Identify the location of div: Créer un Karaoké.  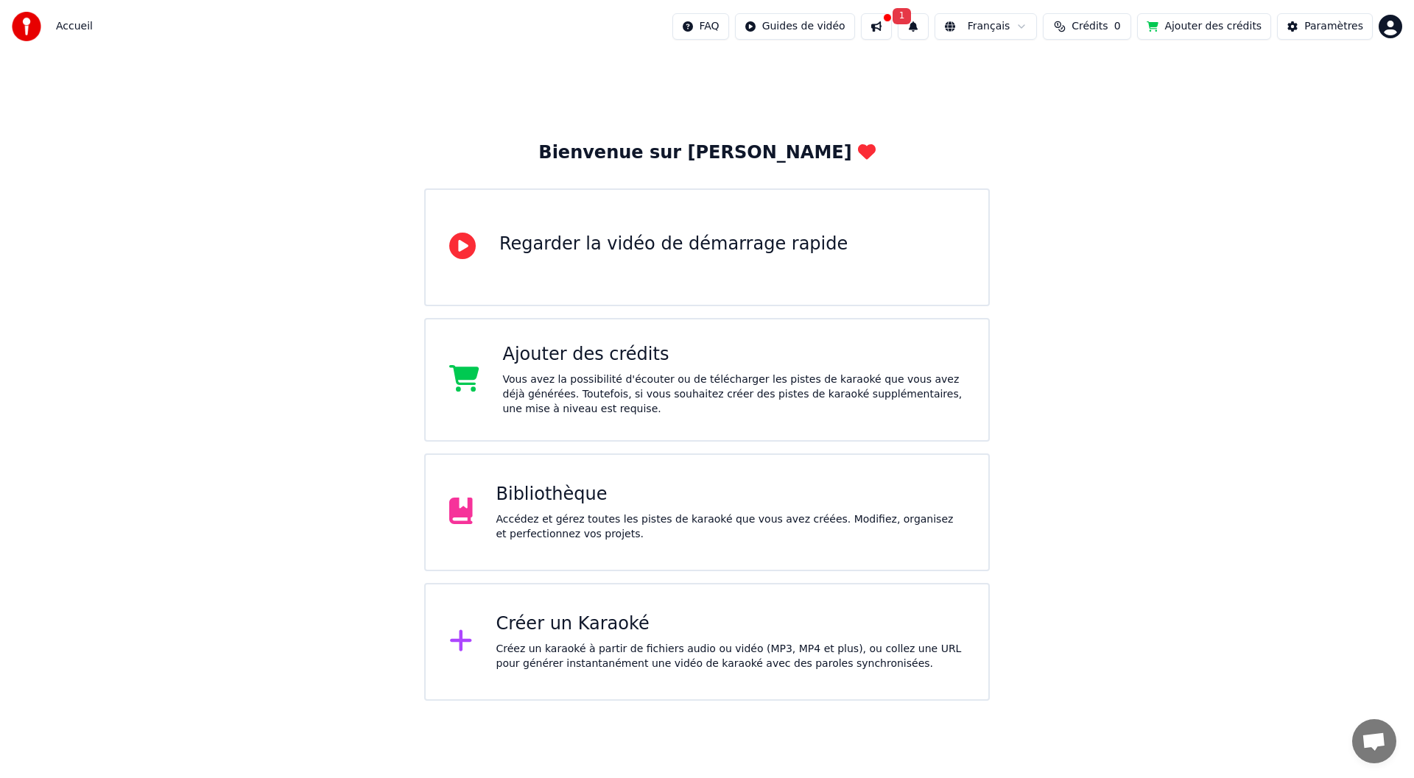
(730, 624).